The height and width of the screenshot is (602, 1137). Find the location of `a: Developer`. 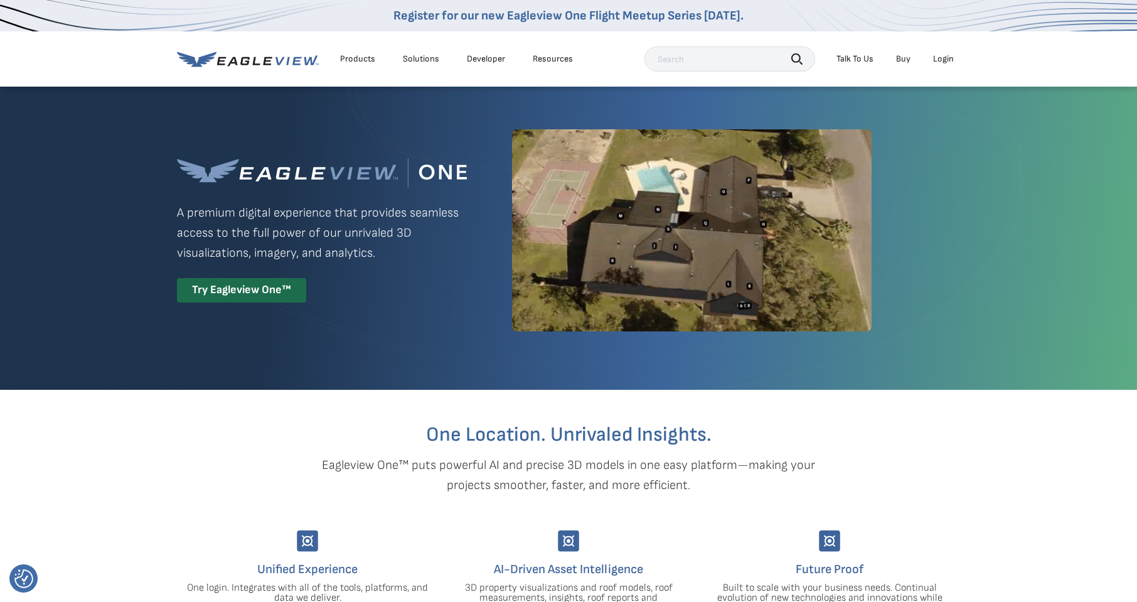

a: Developer is located at coordinates (486, 59).